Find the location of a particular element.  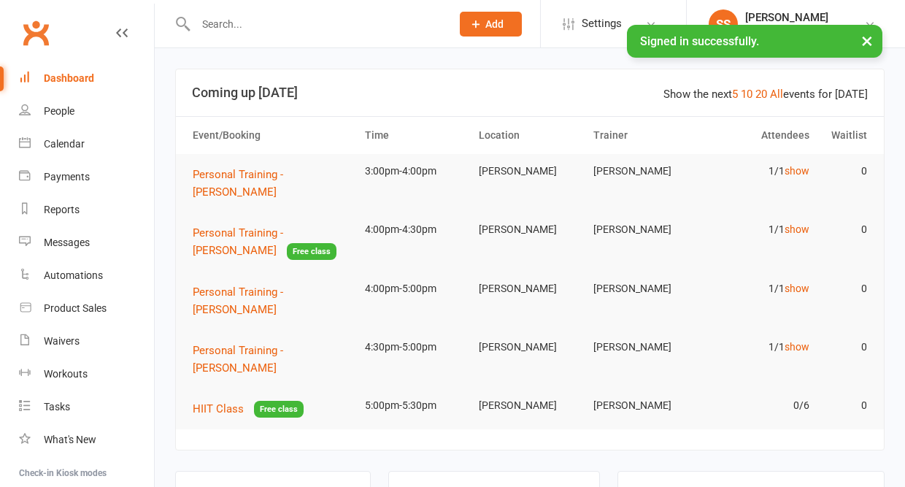

a: Dashboard is located at coordinates (86, 78).